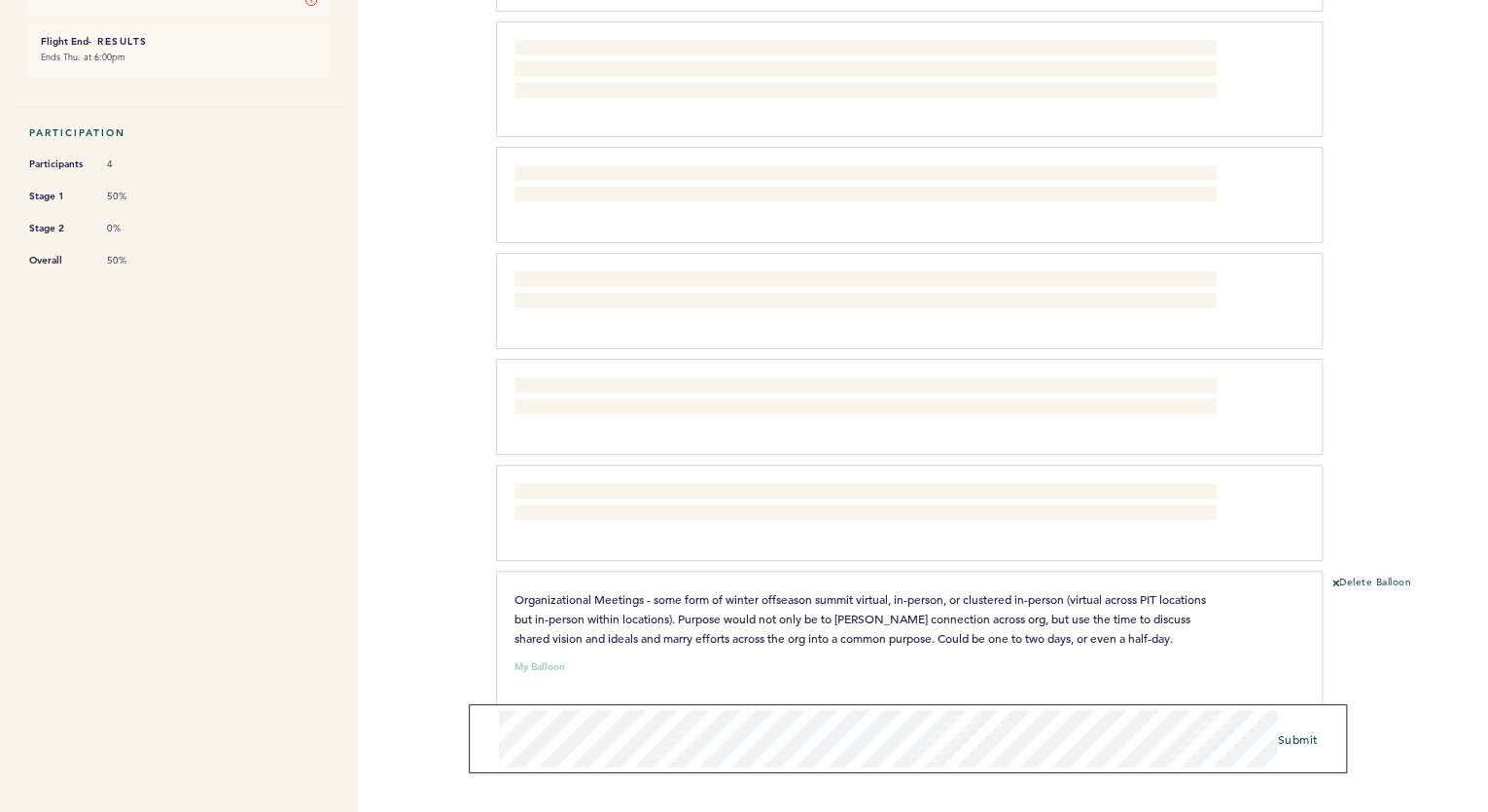  What do you see at coordinates (64, 41) in the screenshot?
I see `small: Flight End` at bounding box center [64, 41].